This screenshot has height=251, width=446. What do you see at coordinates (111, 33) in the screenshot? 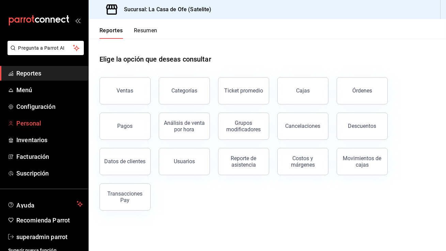
I see `button: Reportes` at bounding box center [111, 33].